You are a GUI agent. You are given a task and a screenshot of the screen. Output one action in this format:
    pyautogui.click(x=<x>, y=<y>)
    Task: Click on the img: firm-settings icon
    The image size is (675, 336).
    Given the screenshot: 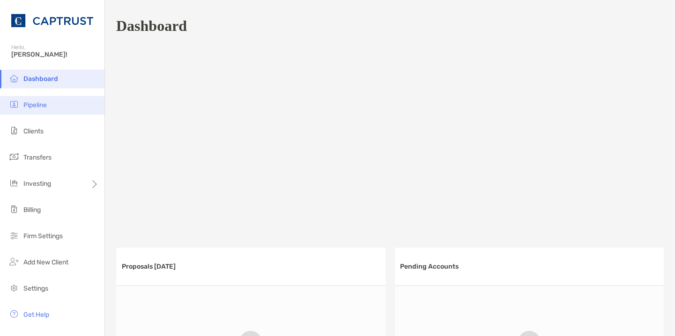 What is the action you would take?
    pyautogui.click(x=14, y=236)
    